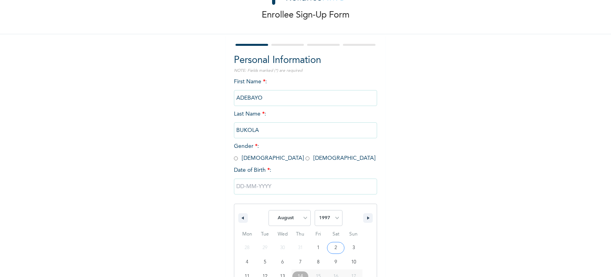 The height and width of the screenshot is (277, 611). What do you see at coordinates (354, 262) in the screenshot?
I see `span: 10` at bounding box center [354, 262].